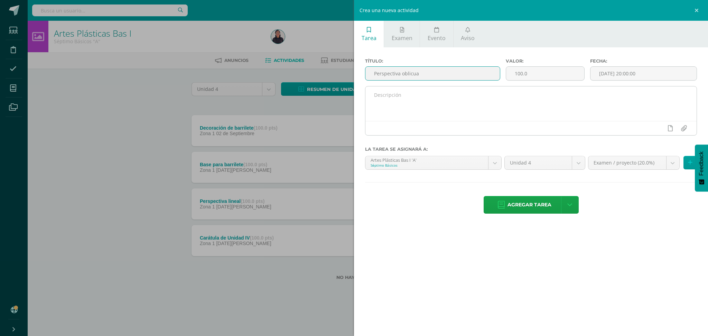  I want to click on input: Fecha de entrega, so click(644, 73).